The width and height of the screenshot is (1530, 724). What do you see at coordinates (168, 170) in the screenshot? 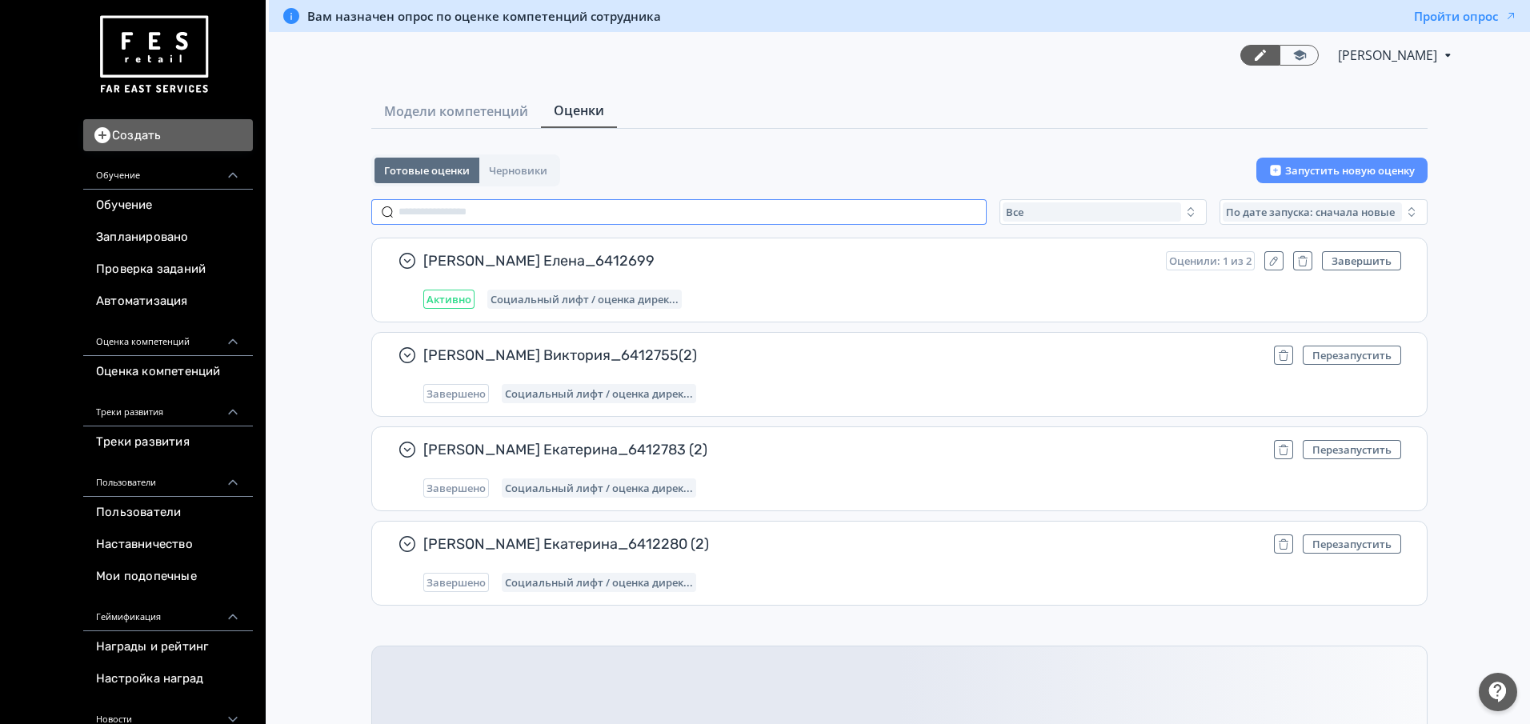
I see `div: Обучение` at bounding box center [168, 170].